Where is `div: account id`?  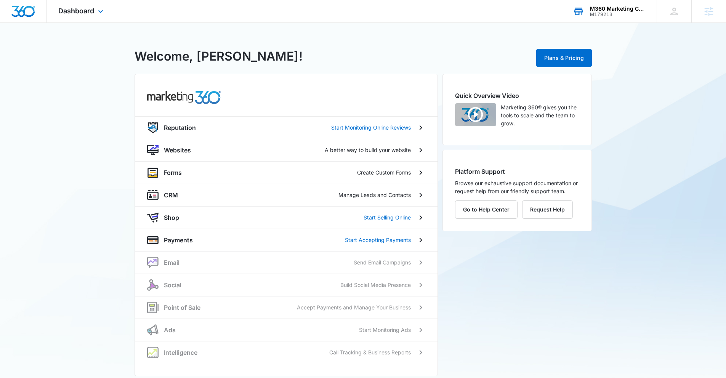 div: account id is located at coordinates (618, 14).